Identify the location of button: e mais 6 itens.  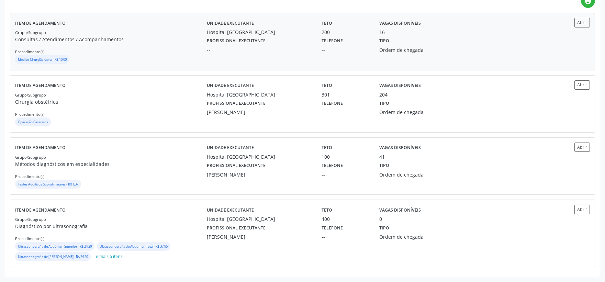
(109, 257).